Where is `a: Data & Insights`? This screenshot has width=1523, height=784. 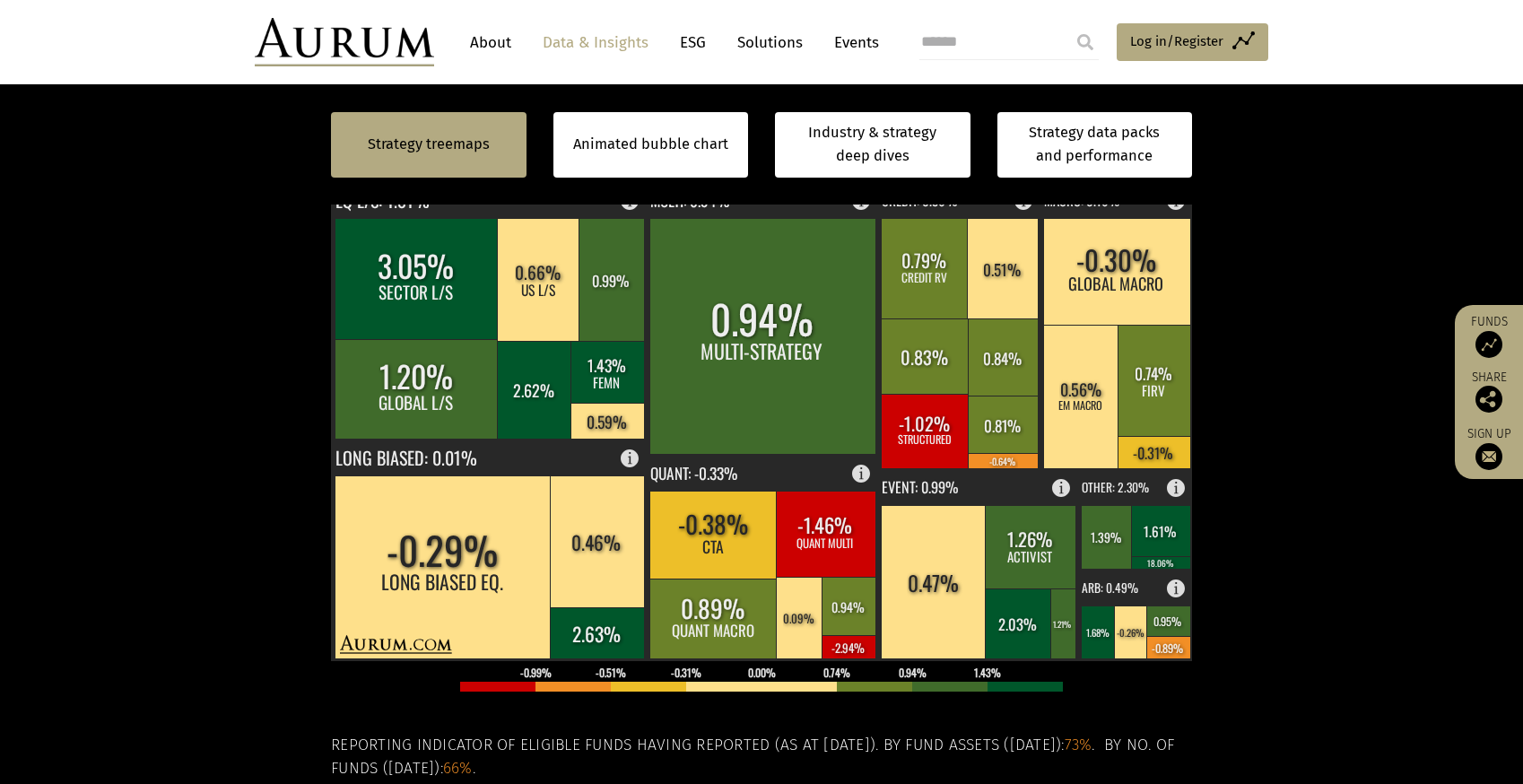 a: Data & Insights is located at coordinates (596, 42).